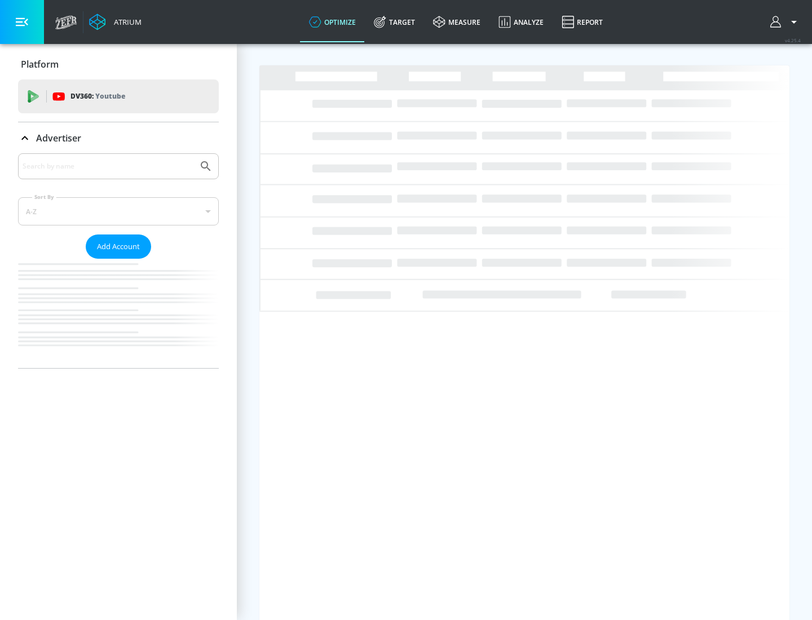 This screenshot has width=812, height=620. I want to click on div: Atrium, so click(125, 22).